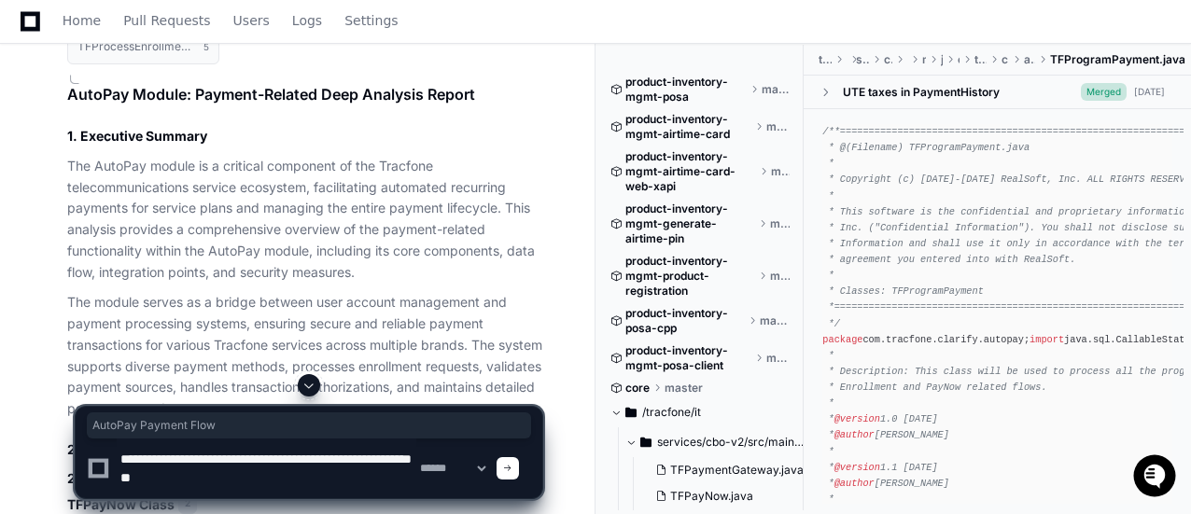  Describe the element at coordinates (686, 90) in the screenshot. I see `span: product-inventory-mgmt-posa` at that location.